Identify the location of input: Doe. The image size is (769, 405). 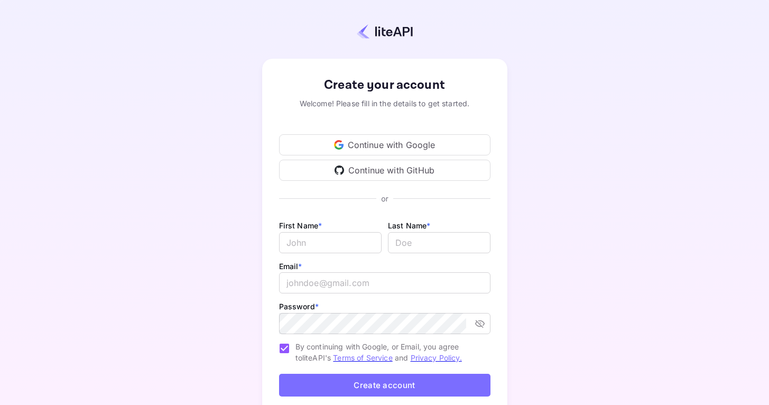
(439, 242).